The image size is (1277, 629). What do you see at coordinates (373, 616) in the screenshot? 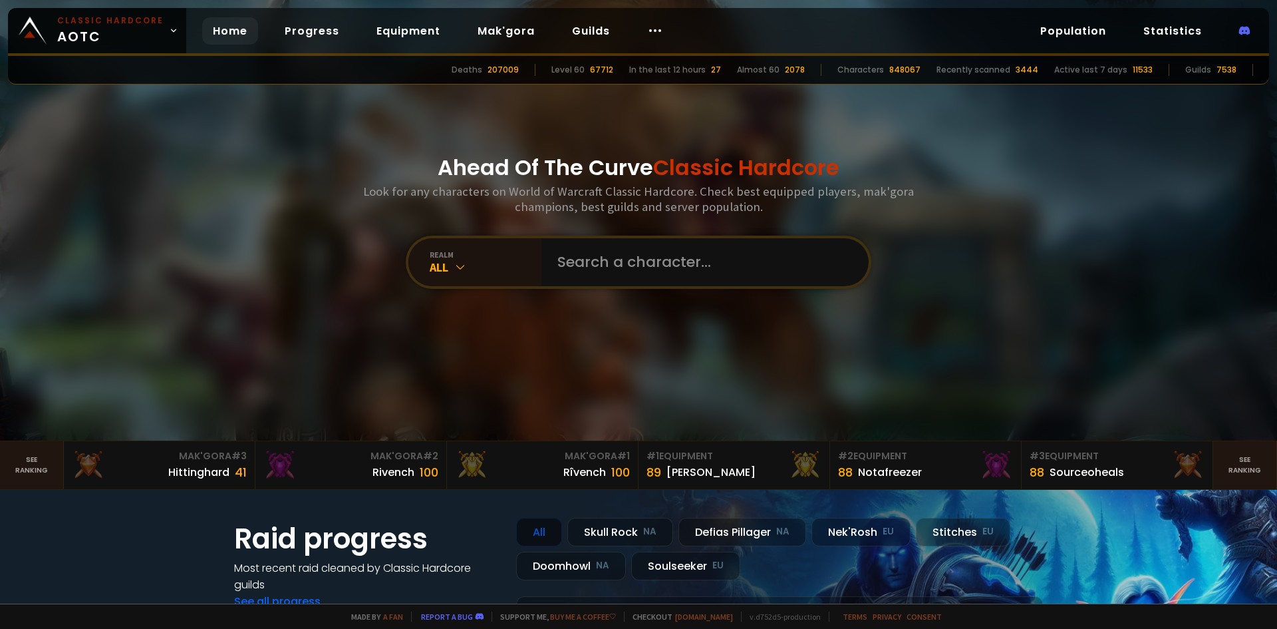
I see `span: Made by` at bounding box center [373, 616].